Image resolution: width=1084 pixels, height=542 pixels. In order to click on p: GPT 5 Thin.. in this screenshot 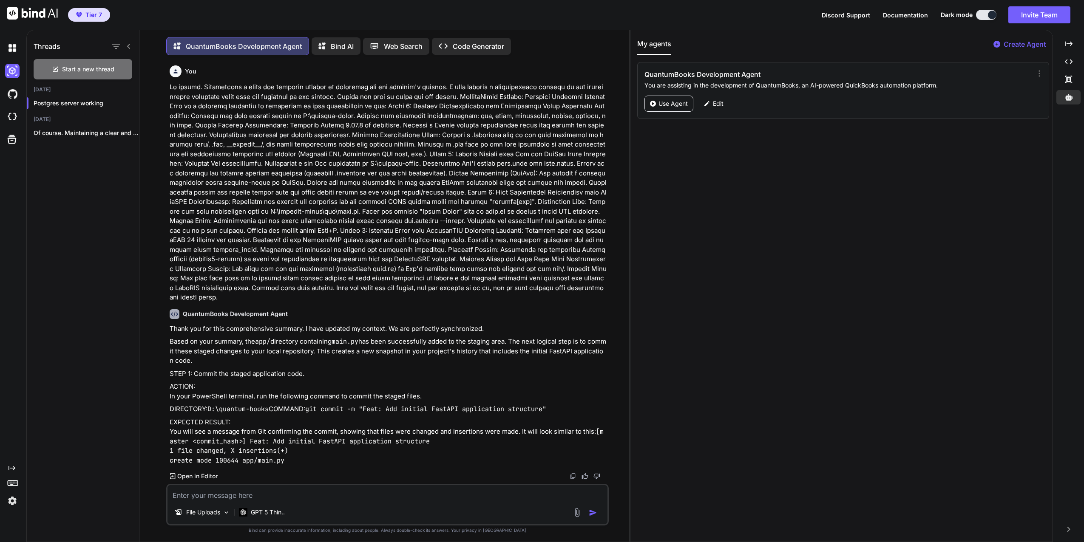, I will do `click(268, 513)`.